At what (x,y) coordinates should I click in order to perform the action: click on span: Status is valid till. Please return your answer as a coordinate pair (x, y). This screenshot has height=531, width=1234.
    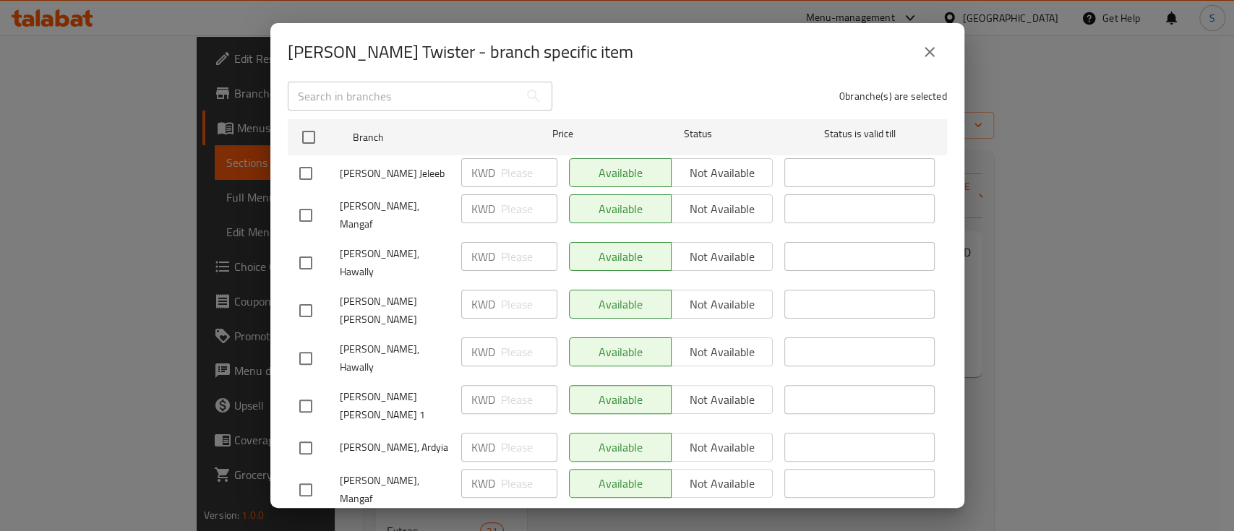
    Looking at the image, I should click on (859, 134).